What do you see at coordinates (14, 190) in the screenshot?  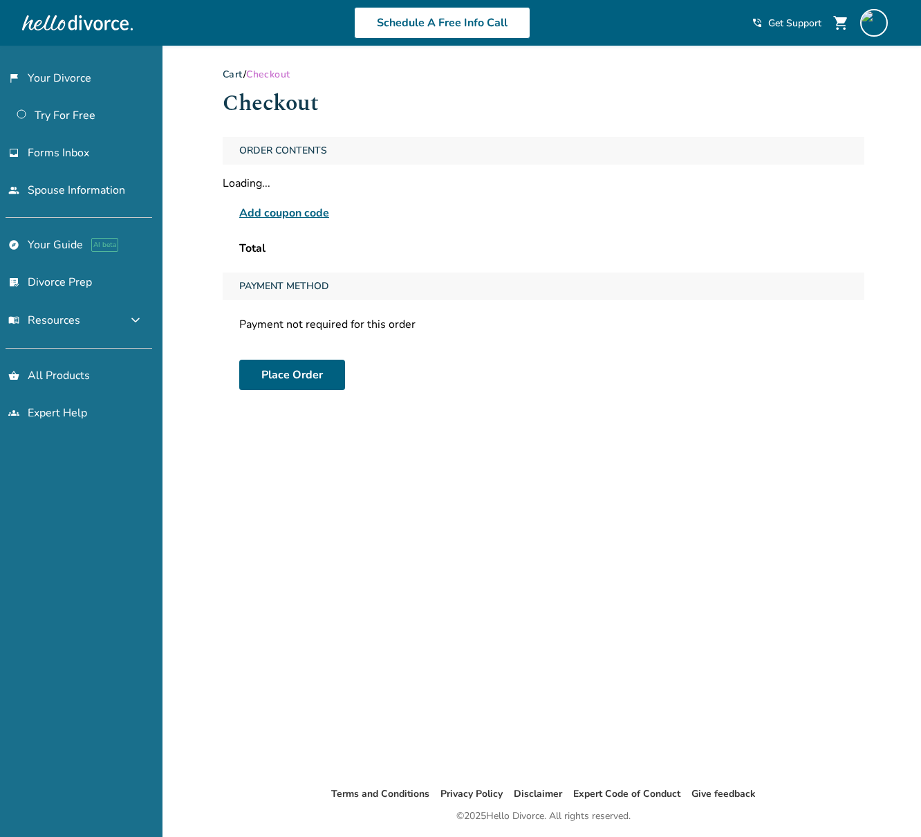 I see `span: people` at bounding box center [14, 190].